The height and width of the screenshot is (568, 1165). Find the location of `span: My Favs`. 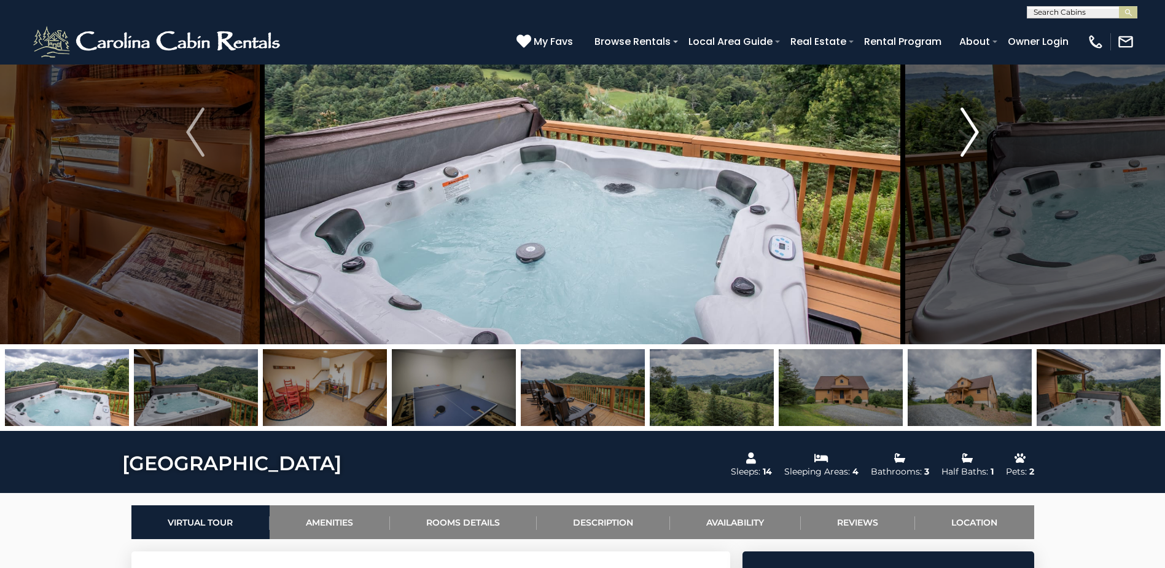

span: My Favs is located at coordinates (554, 41).